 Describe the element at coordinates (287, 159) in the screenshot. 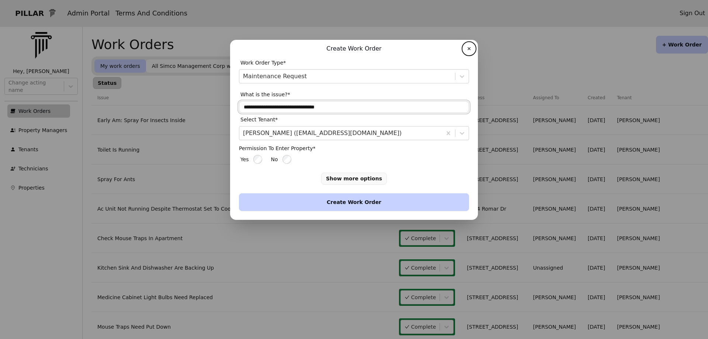

I see `input: No` at that location.